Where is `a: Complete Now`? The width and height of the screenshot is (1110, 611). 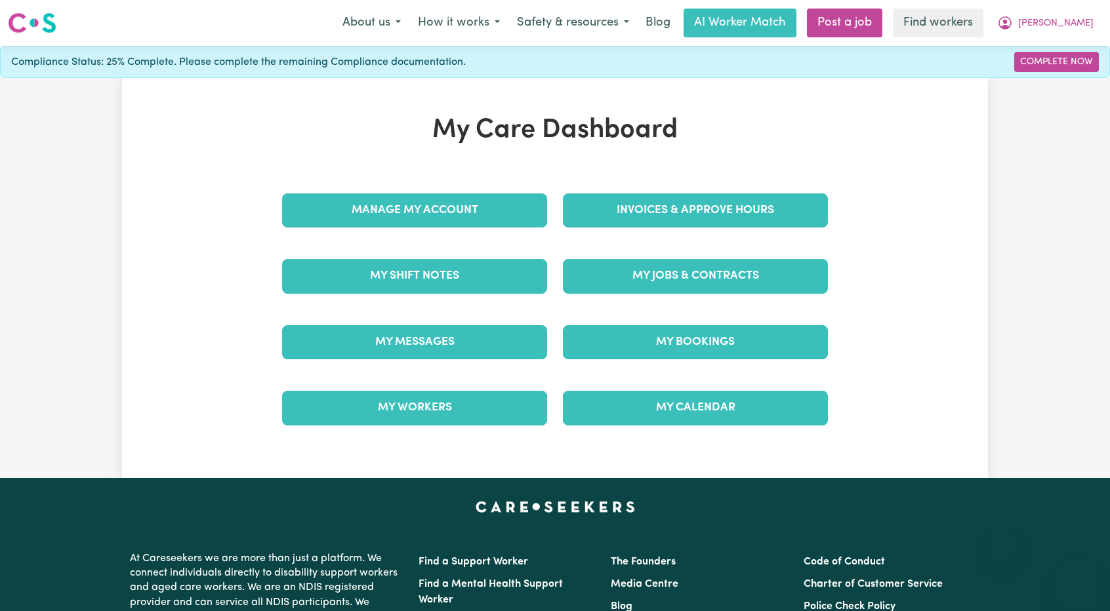 a: Complete Now is located at coordinates (1056, 62).